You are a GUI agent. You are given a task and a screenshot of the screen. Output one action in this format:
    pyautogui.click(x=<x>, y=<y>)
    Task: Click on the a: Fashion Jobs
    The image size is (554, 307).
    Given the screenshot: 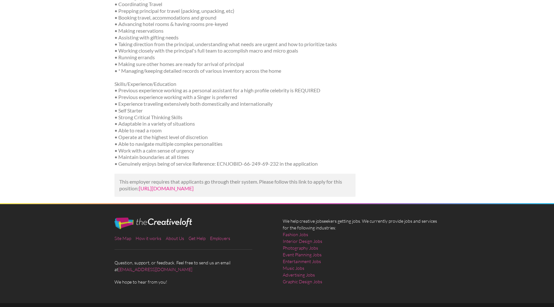 What is the action you would take?
    pyautogui.click(x=295, y=234)
    